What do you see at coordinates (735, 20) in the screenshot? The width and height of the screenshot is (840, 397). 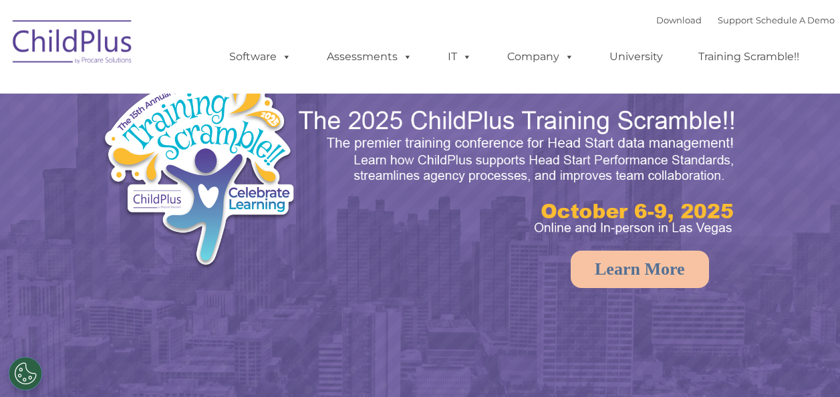 I see `a: Support` at bounding box center [735, 20].